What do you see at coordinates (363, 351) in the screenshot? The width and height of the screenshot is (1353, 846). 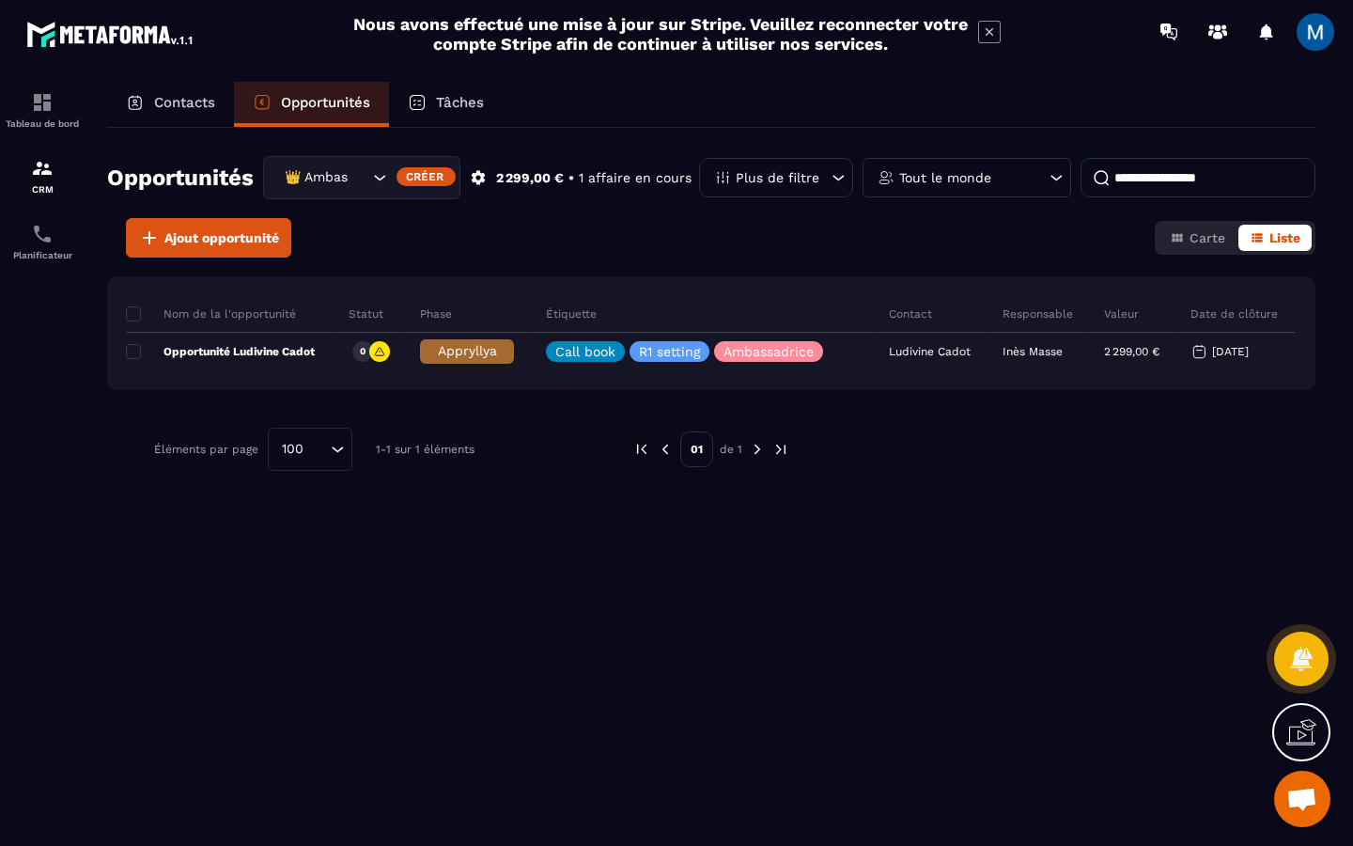 I see `p: 0` at bounding box center [363, 351].